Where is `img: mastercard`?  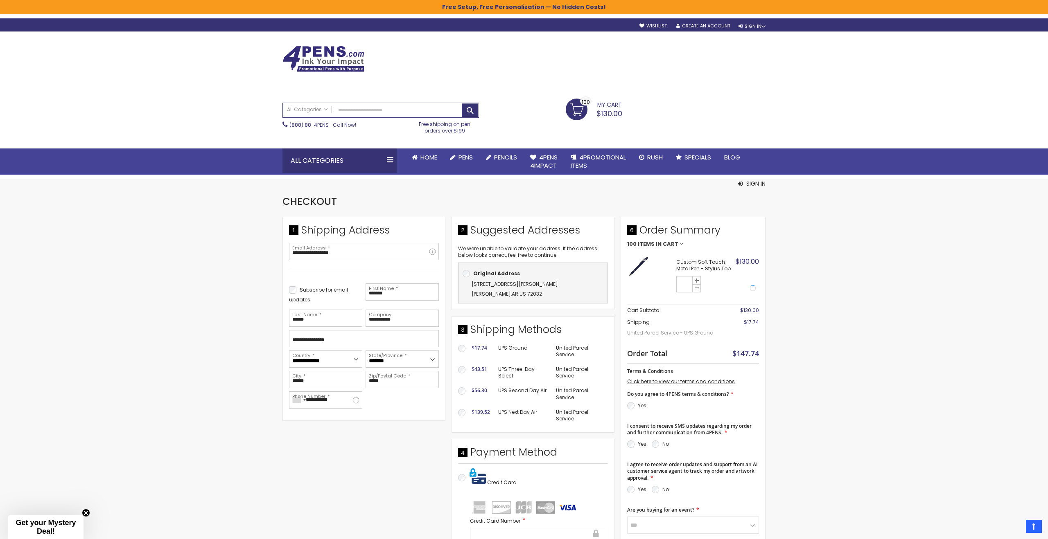 img: mastercard is located at coordinates (545, 508).